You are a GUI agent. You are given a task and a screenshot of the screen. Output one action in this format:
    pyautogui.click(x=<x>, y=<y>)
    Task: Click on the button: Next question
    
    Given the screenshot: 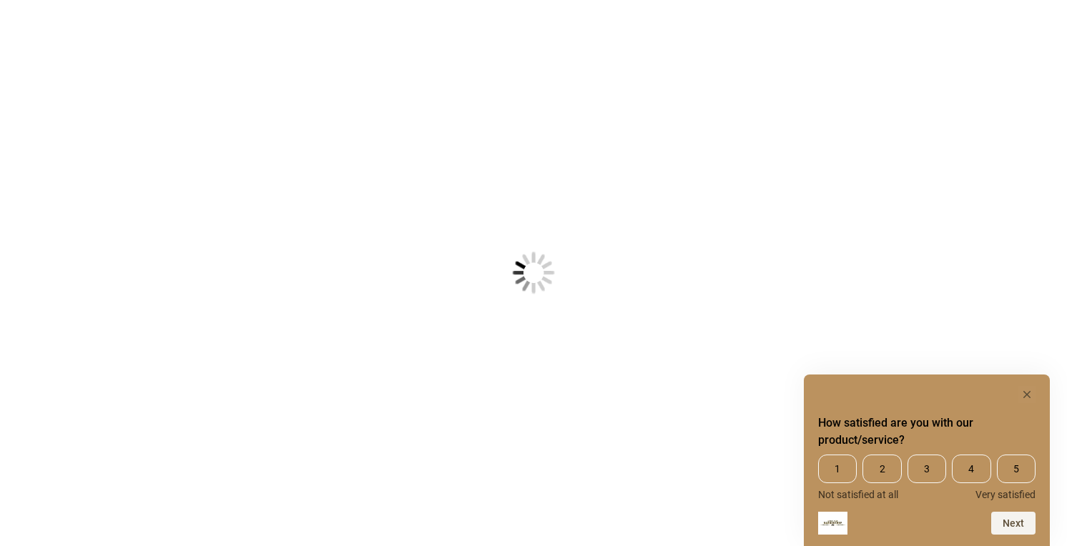 What is the action you would take?
    pyautogui.click(x=1014, y=524)
    